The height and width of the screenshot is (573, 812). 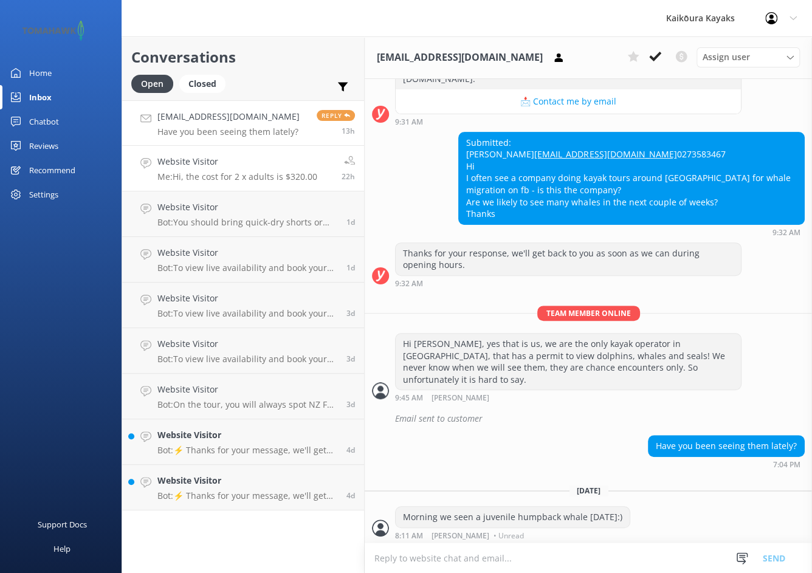 I want to click on div: Have you been seeing them lately?, so click(x=726, y=446).